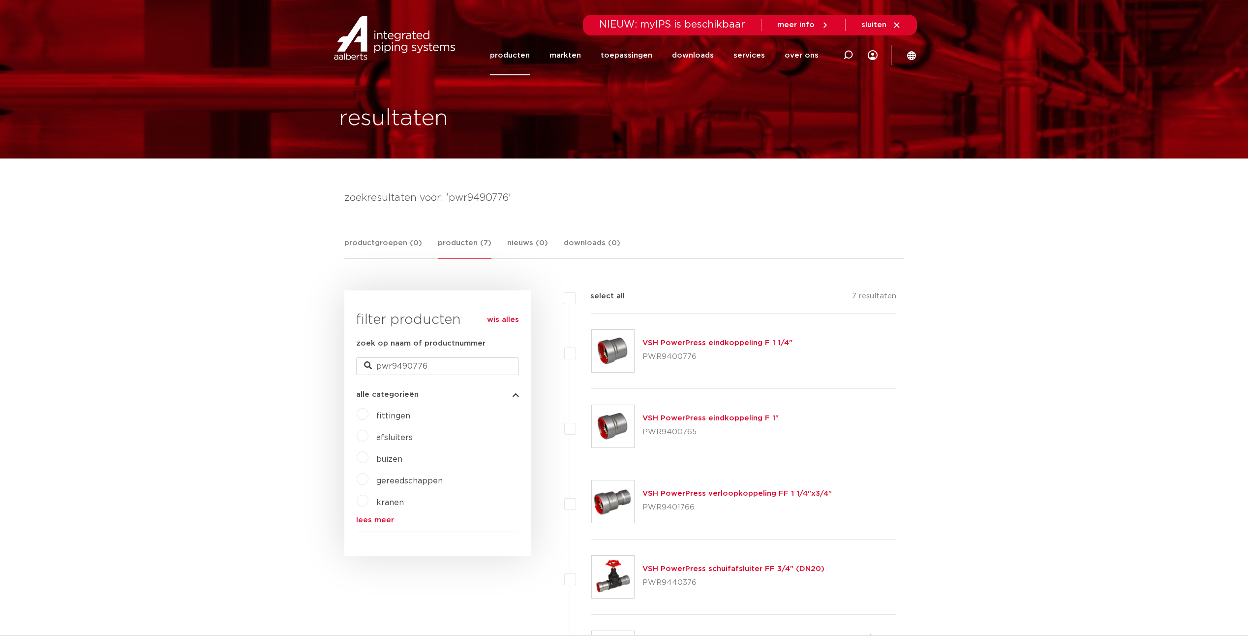 The image size is (1248, 636). I want to click on input: zoeken, so click(437, 366).